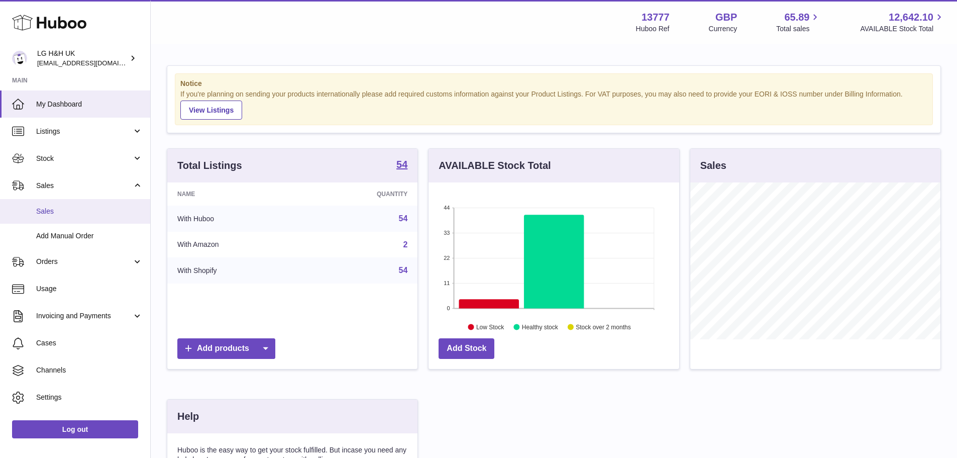 The height and width of the screenshot is (458, 957). Describe the element at coordinates (554, 83) in the screenshot. I see `strong: Notice` at that location.